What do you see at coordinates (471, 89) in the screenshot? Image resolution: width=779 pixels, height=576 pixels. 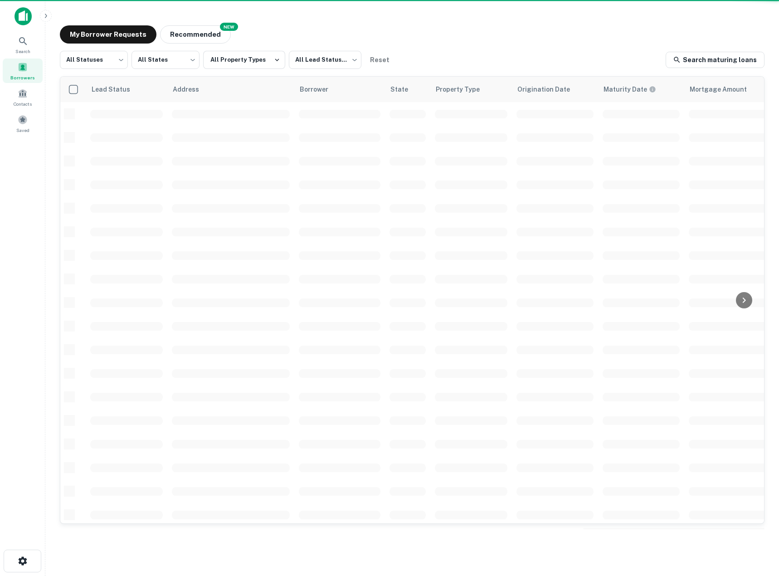 I see `th: Property Type` at bounding box center [471, 89].